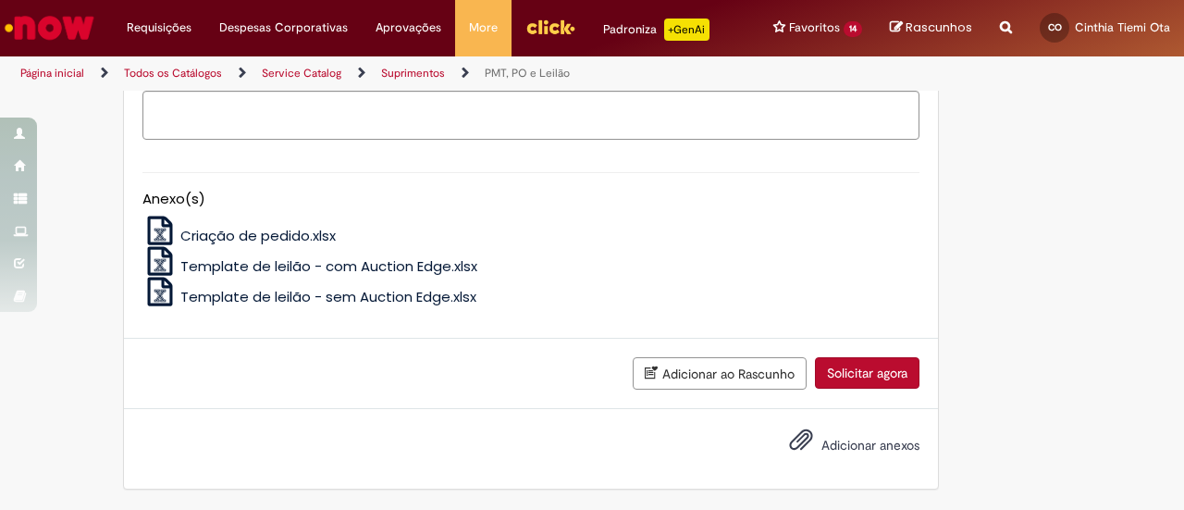 The height and width of the screenshot is (510, 1184). Describe the element at coordinates (412, 73) in the screenshot. I see `a: Suprimentos` at that location.